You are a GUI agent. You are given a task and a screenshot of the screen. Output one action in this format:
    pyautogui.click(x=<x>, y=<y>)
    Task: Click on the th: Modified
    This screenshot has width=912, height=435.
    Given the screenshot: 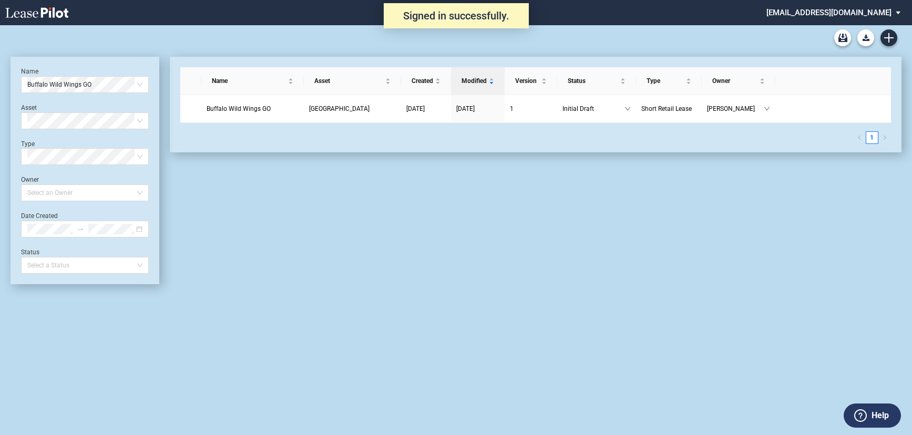 What is the action you would take?
    pyautogui.click(x=478, y=81)
    